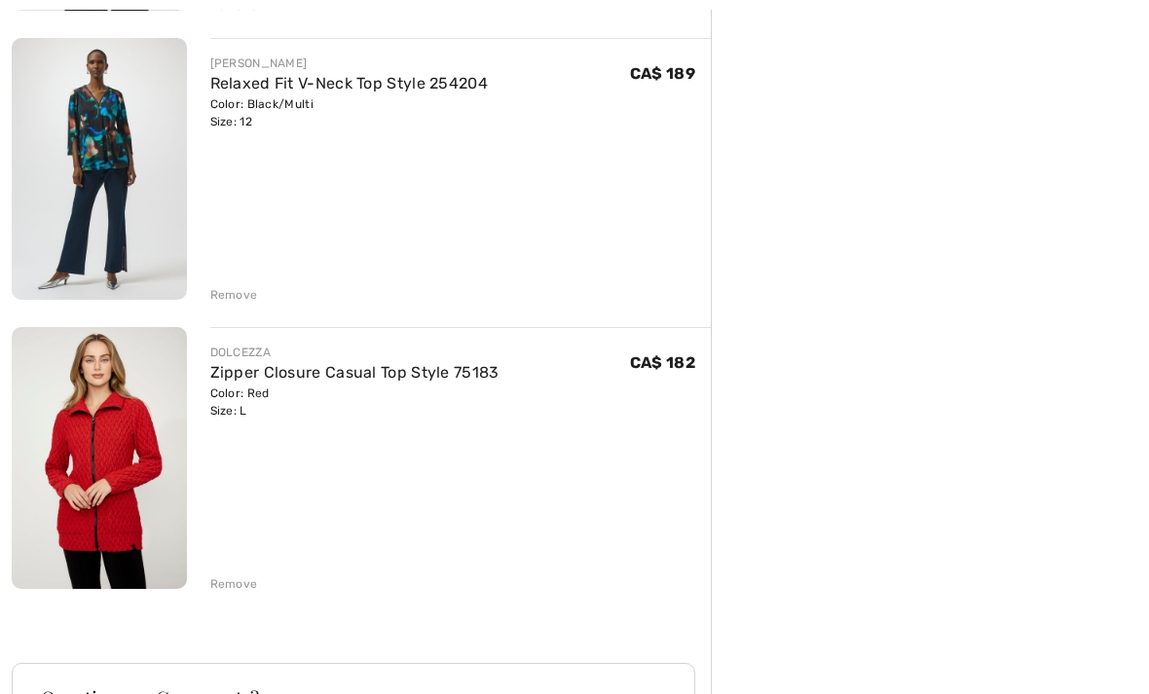 The image size is (1149, 694). I want to click on img: Zipper Closure Casual Top Style 75183, so click(99, 458).